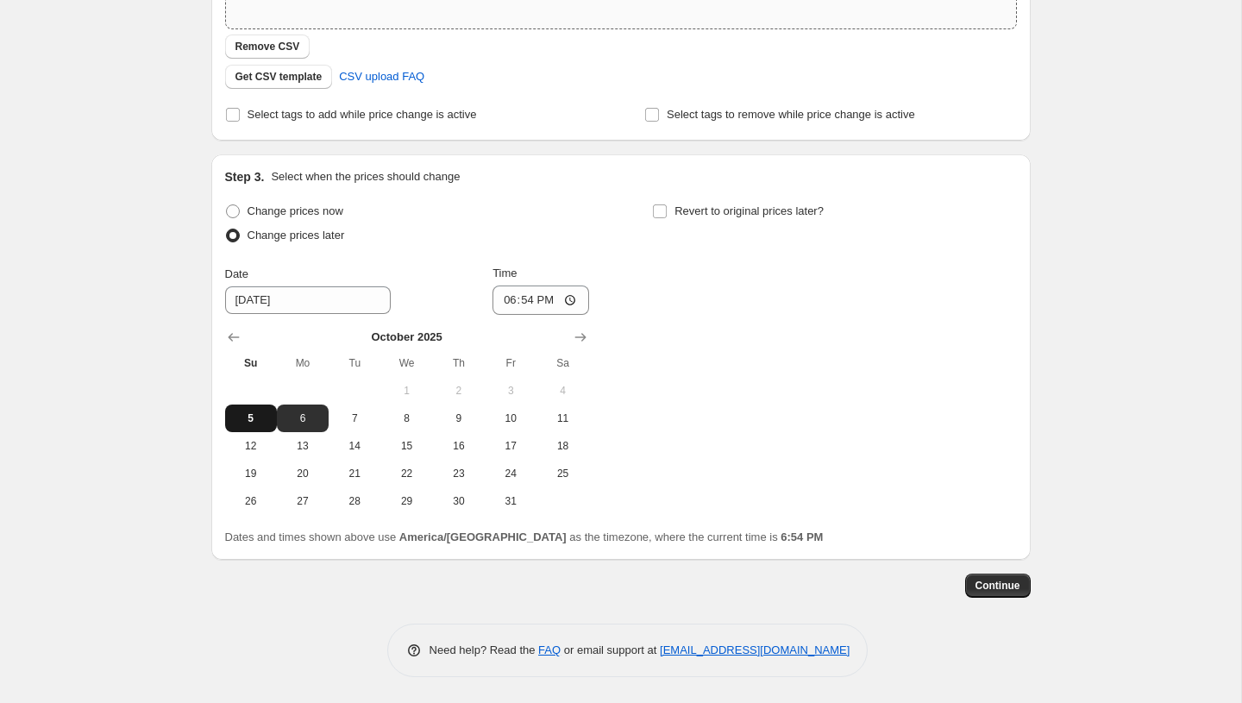 The width and height of the screenshot is (1242, 703). I want to click on span: 28, so click(355, 501).